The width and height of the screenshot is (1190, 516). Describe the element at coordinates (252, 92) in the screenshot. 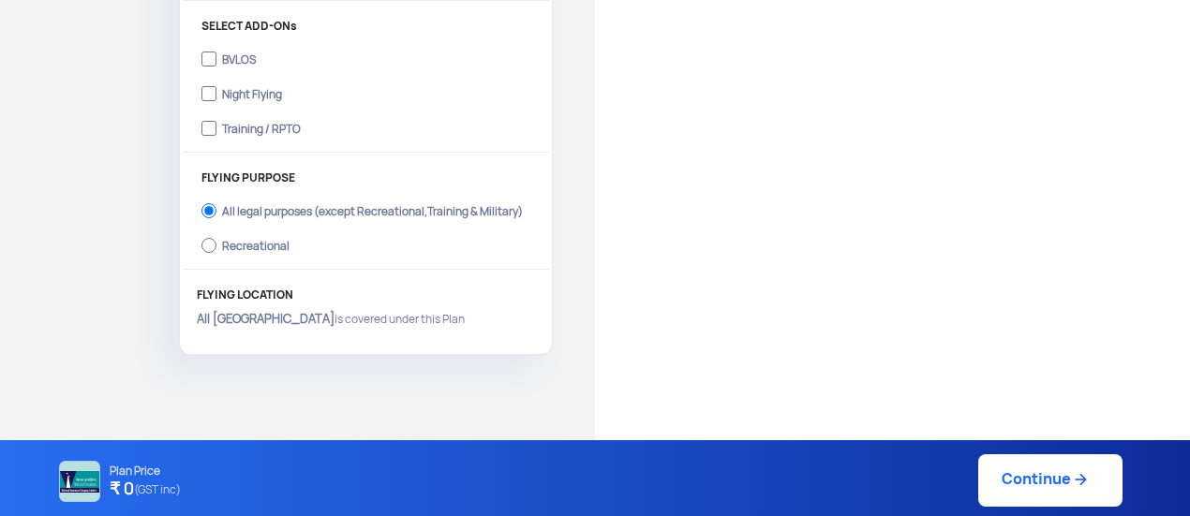

I see `div: Night Flying` at that location.